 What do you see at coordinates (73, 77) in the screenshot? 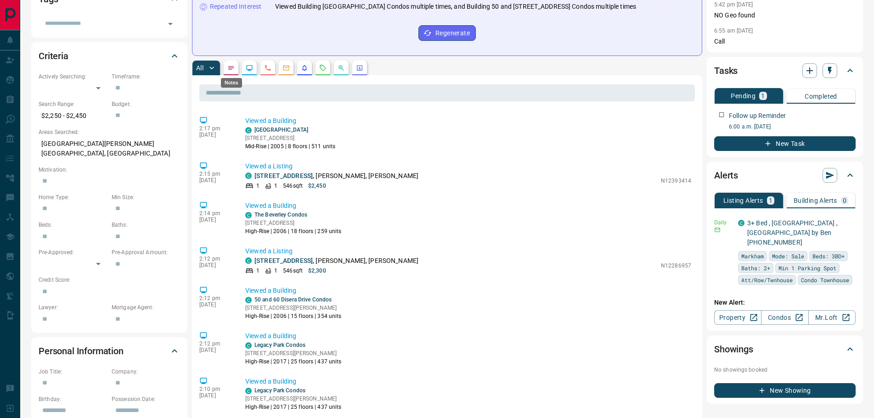
I see `p: Actively Searching:` at bounding box center [73, 77].